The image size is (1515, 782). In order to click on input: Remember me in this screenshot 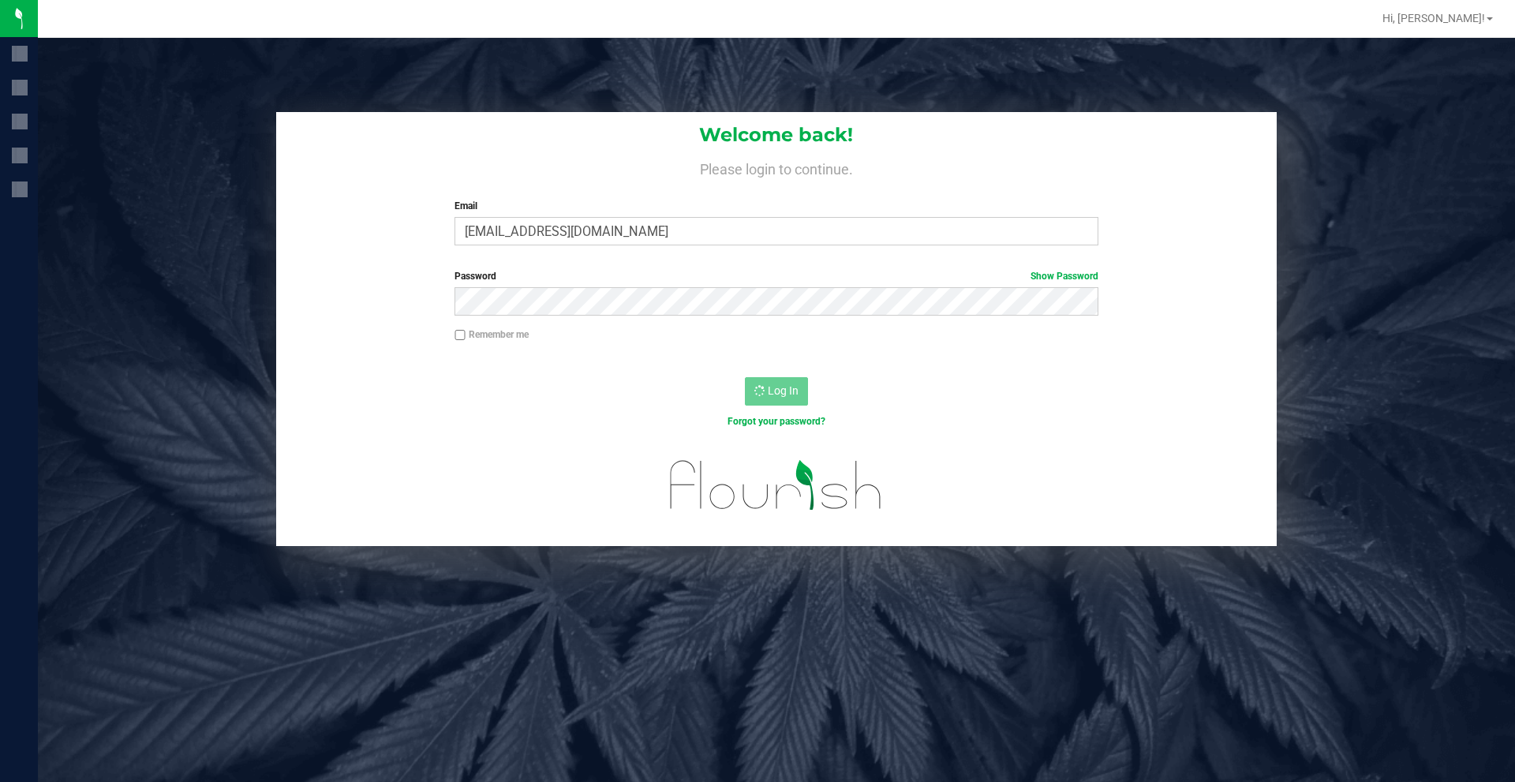, I will do `click(460, 335)`.